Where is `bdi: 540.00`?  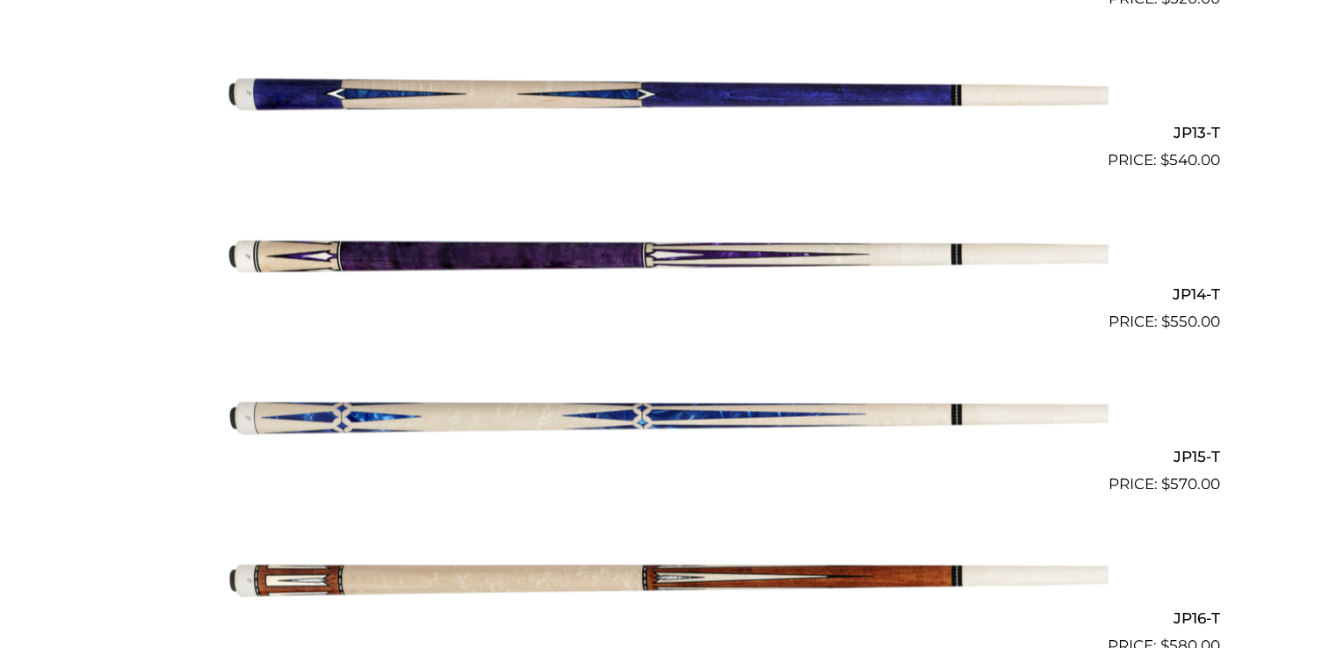
bdi: 540.00 is located at coordinates (1190, 160).